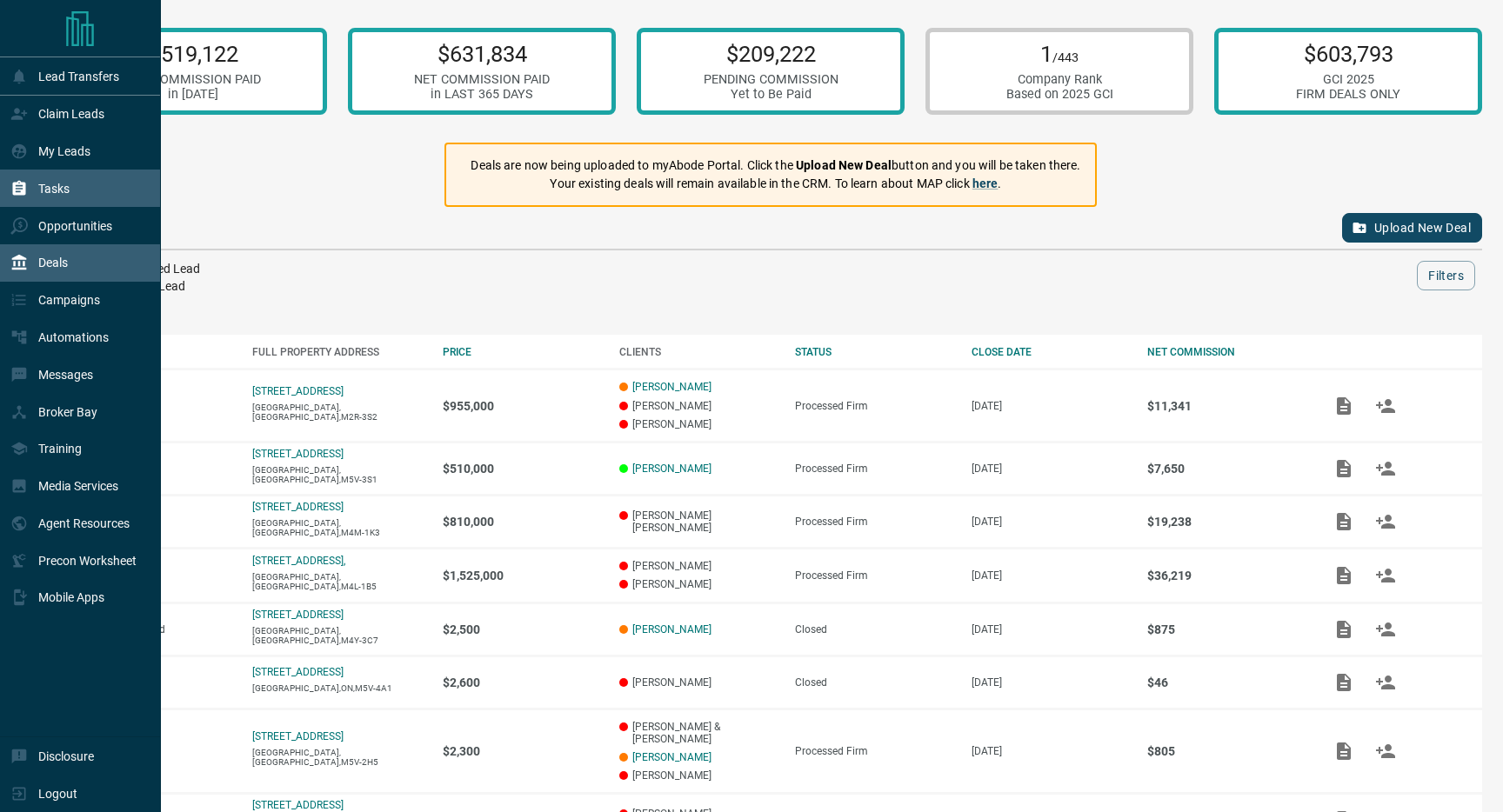  I want to click on a: here, so click(985, 184).